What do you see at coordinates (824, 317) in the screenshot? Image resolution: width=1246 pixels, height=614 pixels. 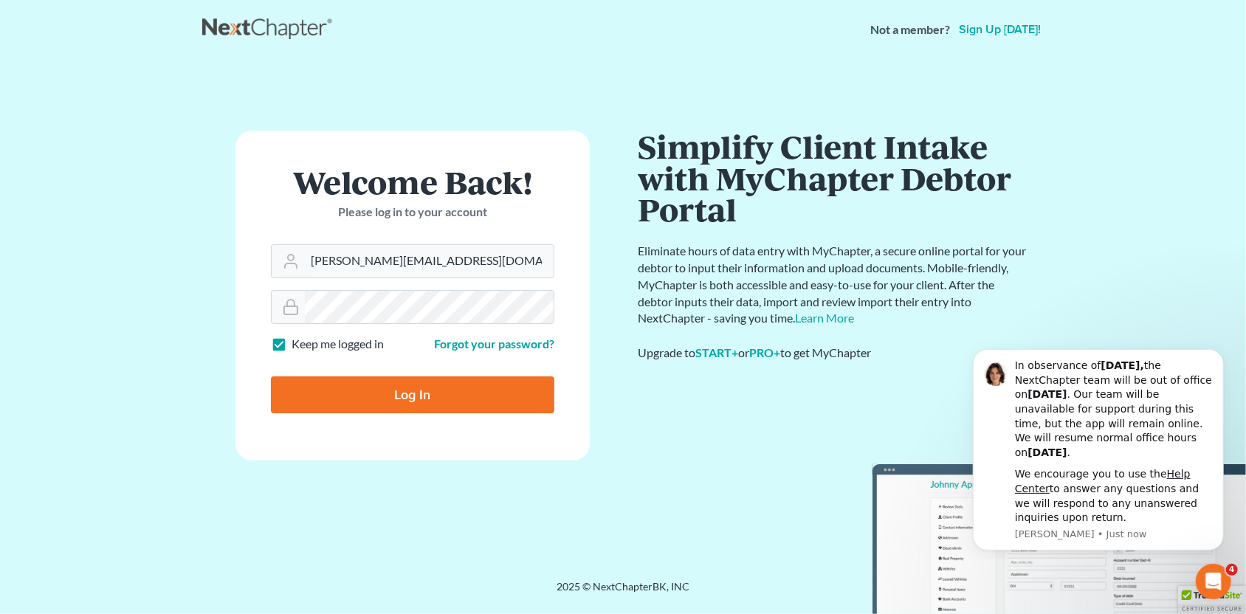 I see `a: Learn More` at bounding box center [824, 317].